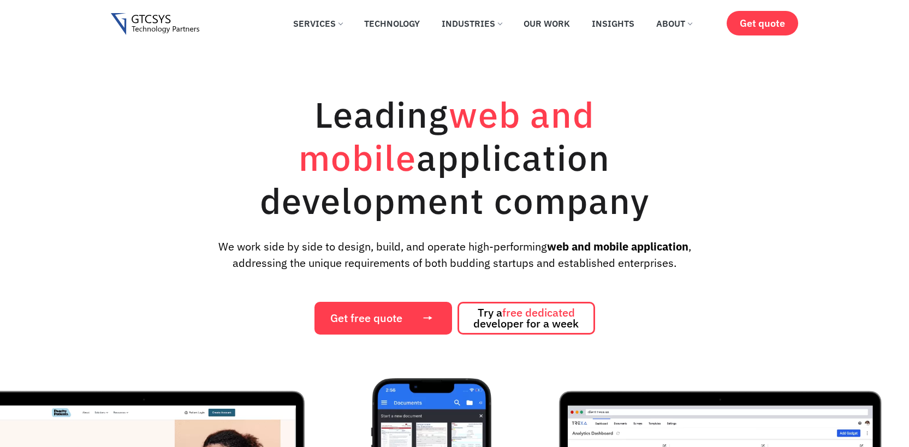  Describe the element at coordinates (366, 318) in the screenshot. I see `span: Get free quote` at that location.